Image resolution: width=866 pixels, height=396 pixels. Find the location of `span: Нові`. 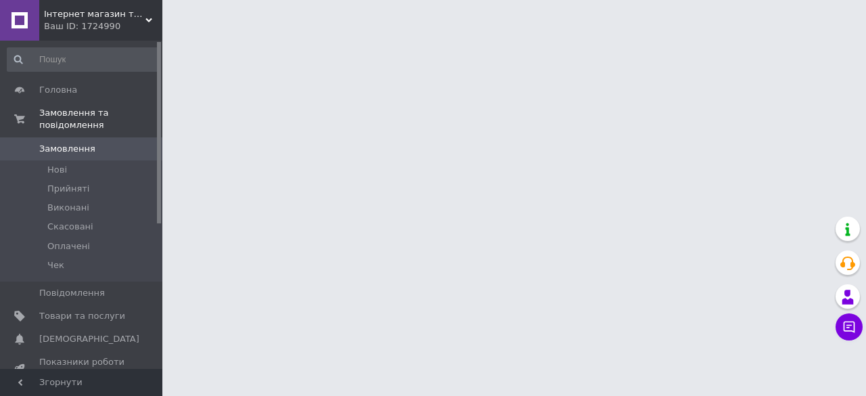

span: Нові is located at coordinates (57, 170).